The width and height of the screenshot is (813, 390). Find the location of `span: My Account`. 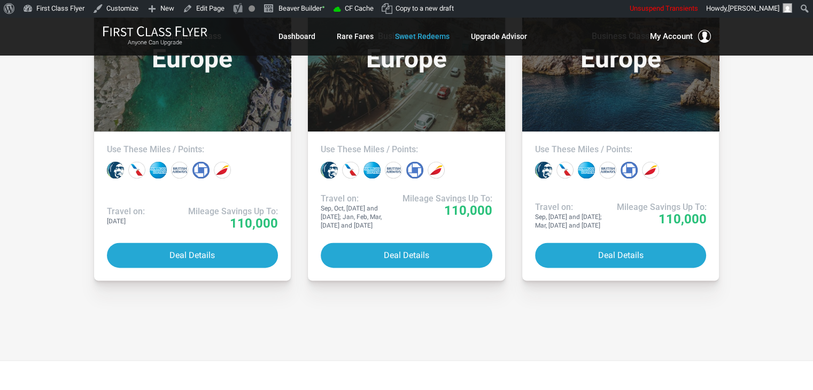

span: My Account is located at coordinates (671, 36).